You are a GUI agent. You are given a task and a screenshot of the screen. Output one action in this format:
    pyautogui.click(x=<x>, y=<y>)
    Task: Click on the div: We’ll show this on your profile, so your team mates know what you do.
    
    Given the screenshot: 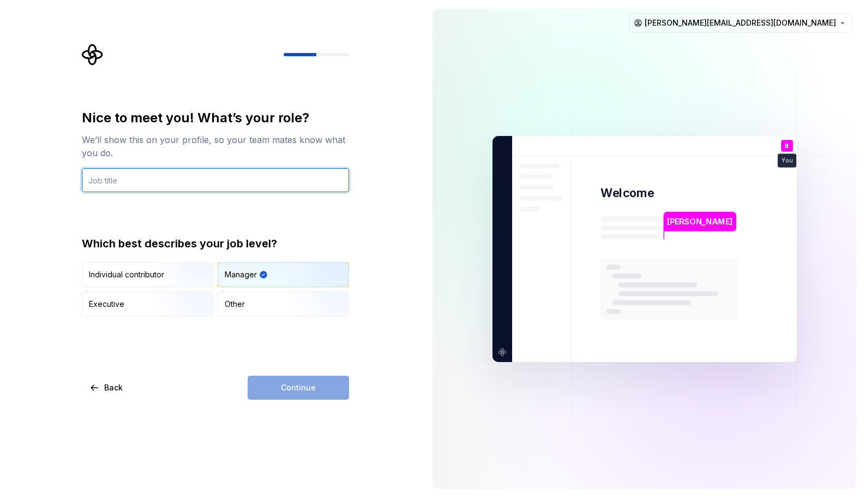 What is the action you would take?
    pyautogui.click(x=216, y=146)
    